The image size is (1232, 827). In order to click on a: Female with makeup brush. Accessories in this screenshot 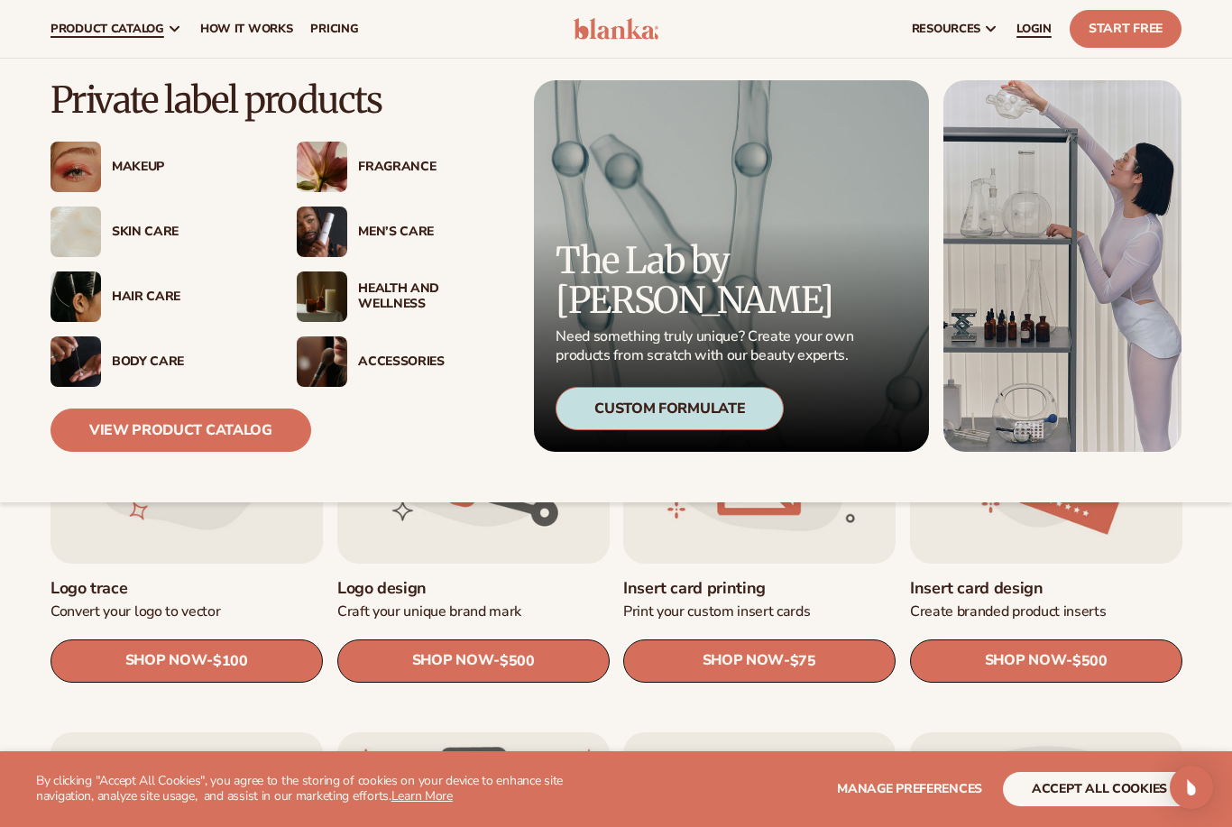, I will do `click(402, 362)`.